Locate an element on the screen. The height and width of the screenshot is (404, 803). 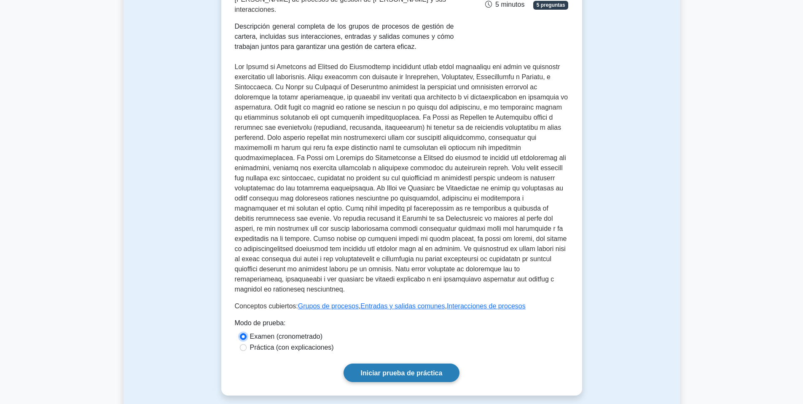
a: Entradas y salidas comunes is located at coordinates (403, 306).